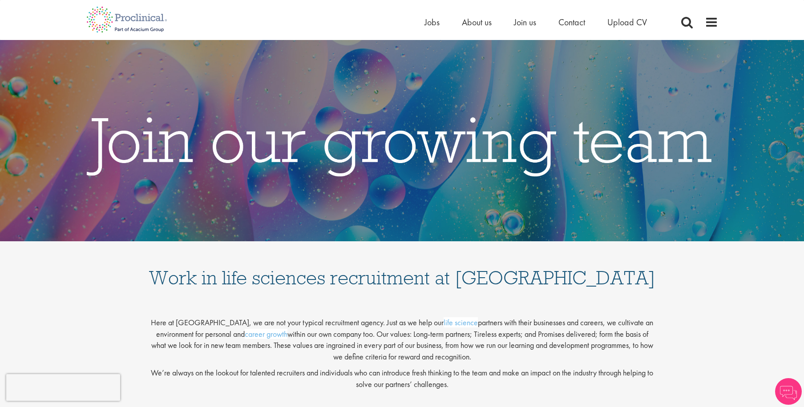 The height and width of the screenshot is (407, 804). What do you see at coordinates (432, 22) in the screenshot?
I see `span: Jobs` at bounding box center [432, 22].